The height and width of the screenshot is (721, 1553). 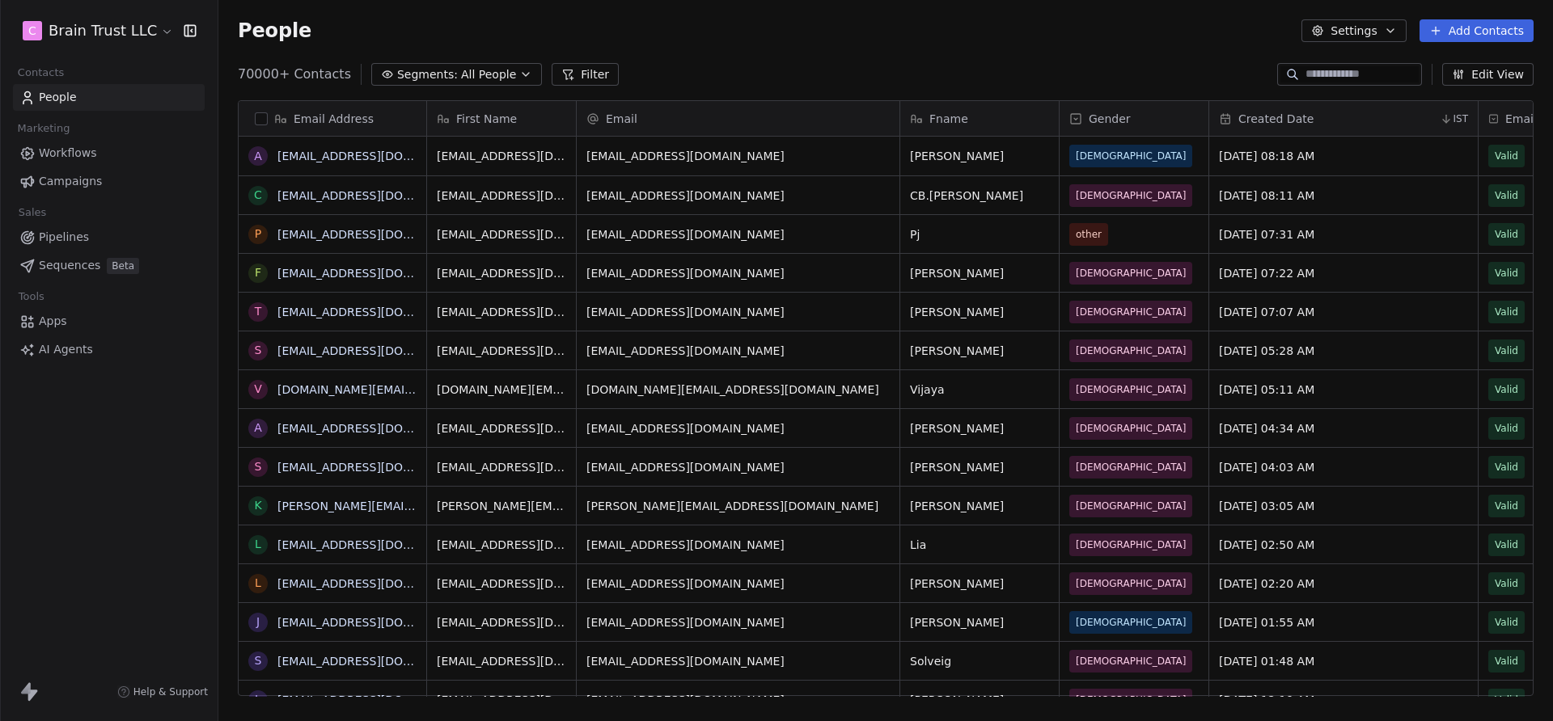 What do you see at coordinates (979, 545) in the screenshot?
I see `span: Lia` at bounding box center [979, 545].